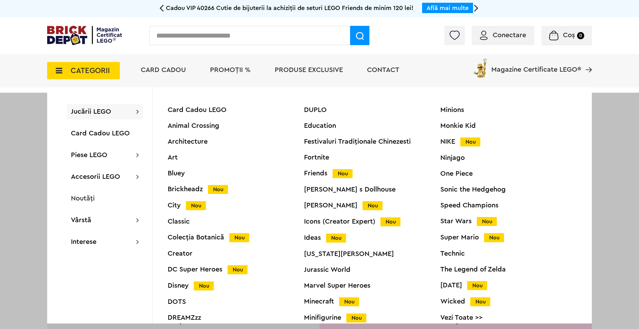 This screenshot has height=329, width=639. Describe the element at coordinates (503, 35) in the screenshot. I see `a: Conectare` at that location.